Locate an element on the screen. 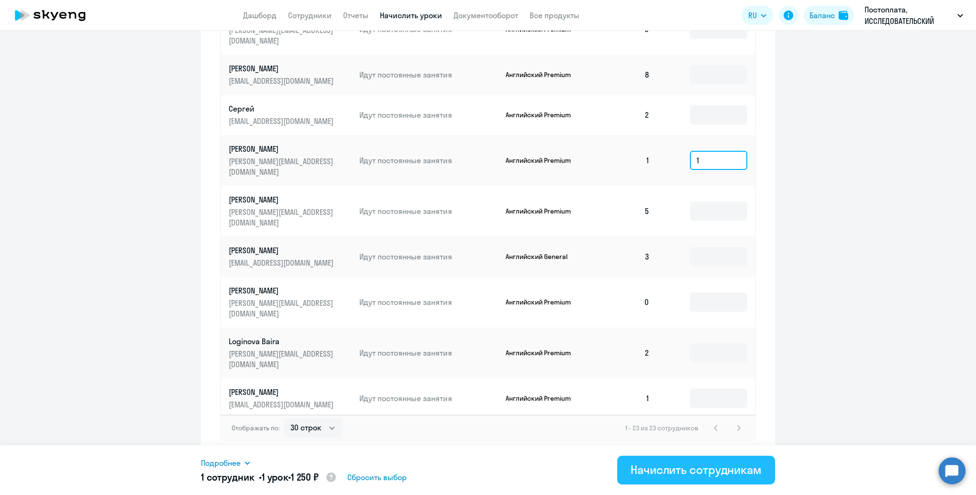 This screenshot has width=976, height=495. span: Сбросить выбор is located at coordinates (377, 477).